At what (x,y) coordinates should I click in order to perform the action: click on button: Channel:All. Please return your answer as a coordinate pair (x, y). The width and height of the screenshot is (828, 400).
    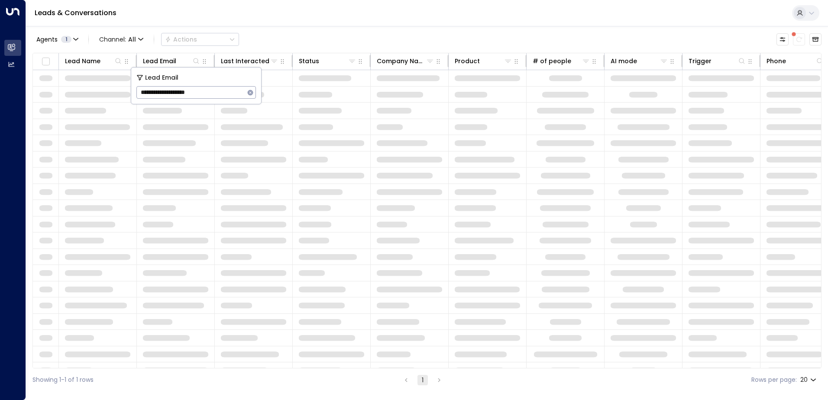
    Looking at the image, I should click on (121, 39).